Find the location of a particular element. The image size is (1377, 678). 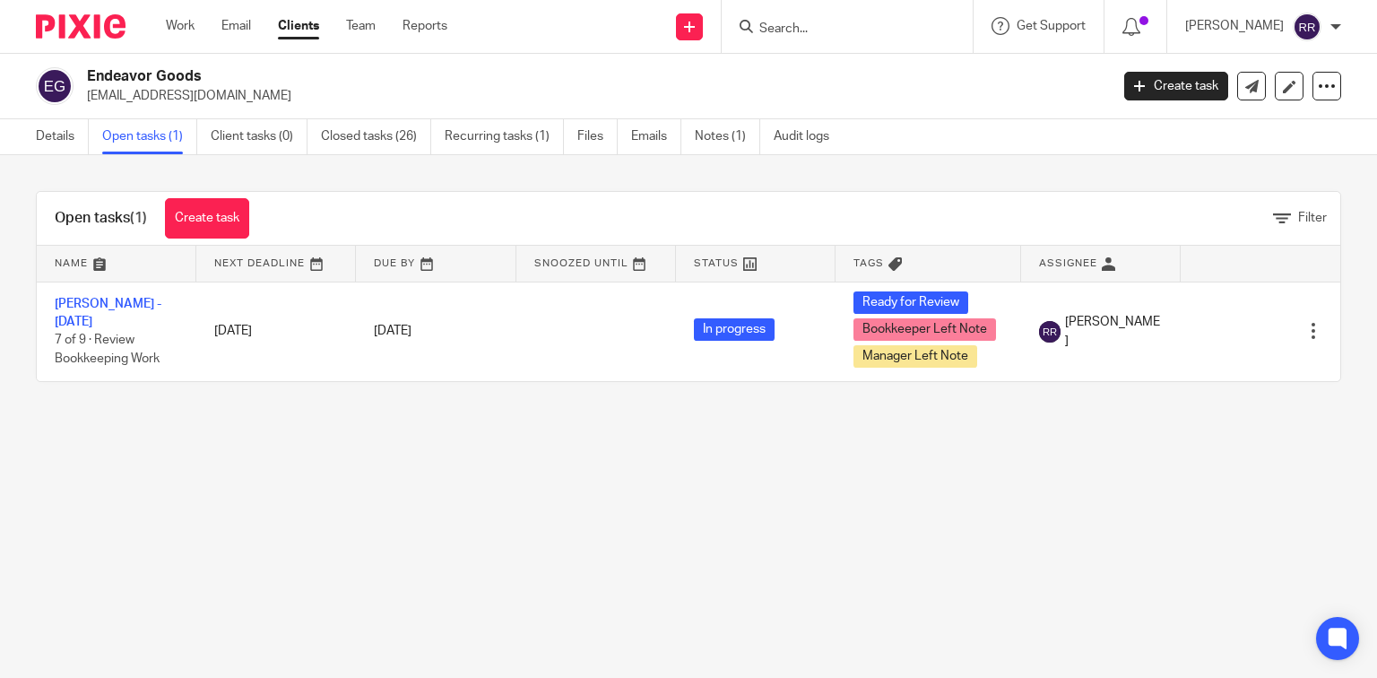

img: Pixie is located at coordinates (81, 26).